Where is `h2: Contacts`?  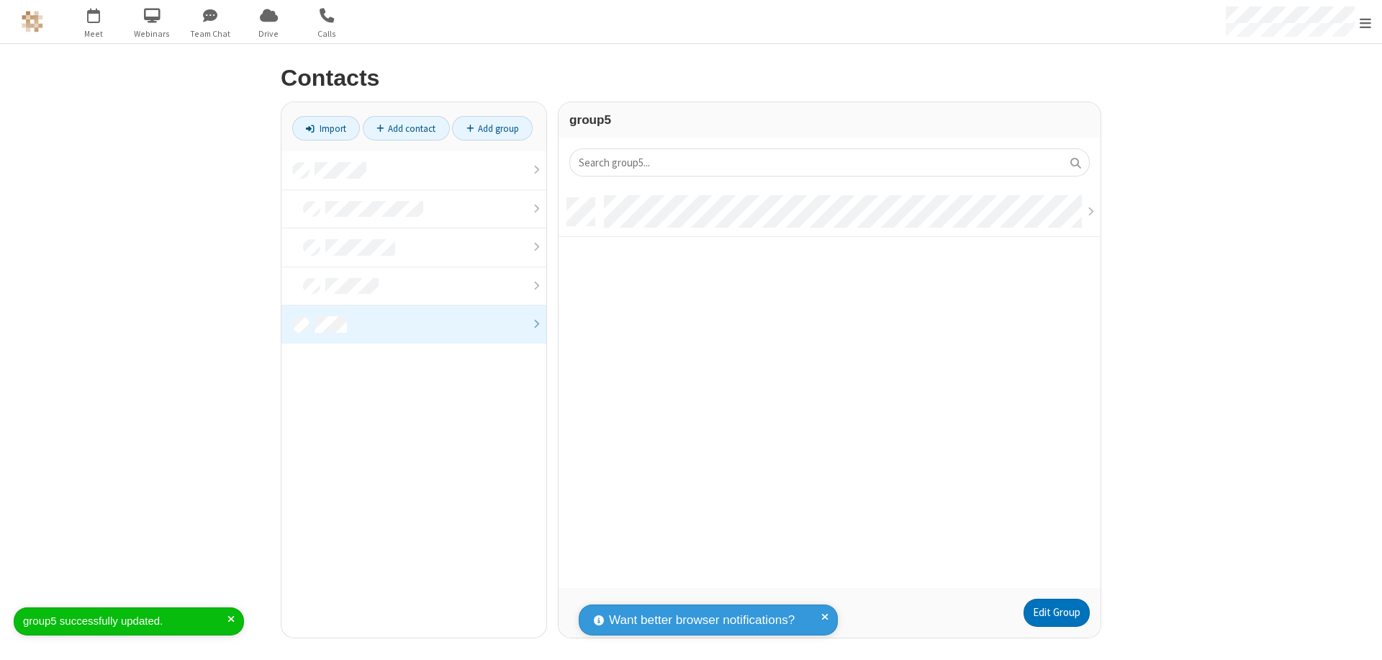 h2: Contacts is located at coordinates (691, 78).